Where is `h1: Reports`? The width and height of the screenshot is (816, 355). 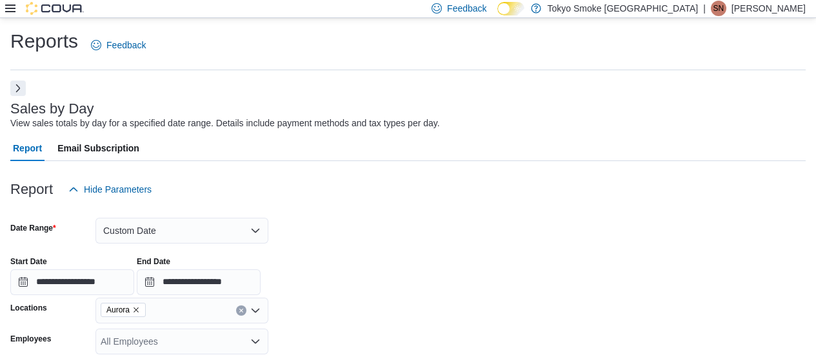
h1: Reports is located at coordinates (44, 41).